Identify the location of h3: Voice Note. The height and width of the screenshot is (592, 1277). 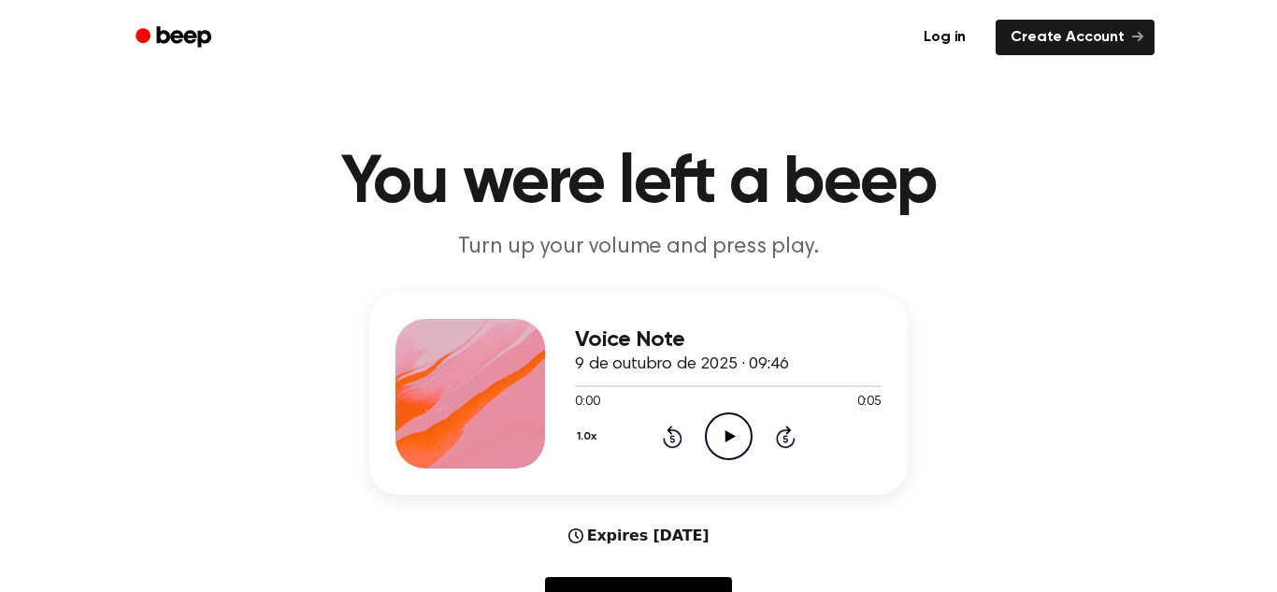
(728, 339).